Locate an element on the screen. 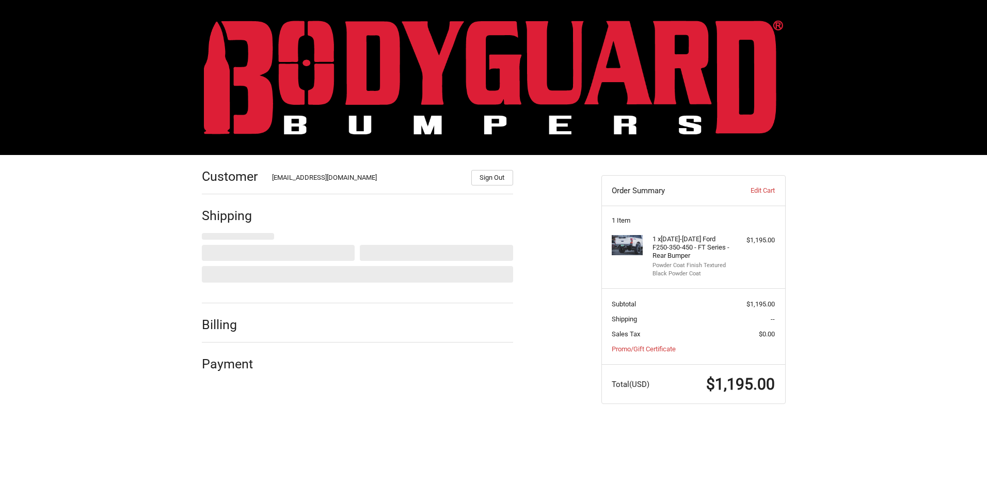  div: $1,195.00 is located at coordinates (754, 240).